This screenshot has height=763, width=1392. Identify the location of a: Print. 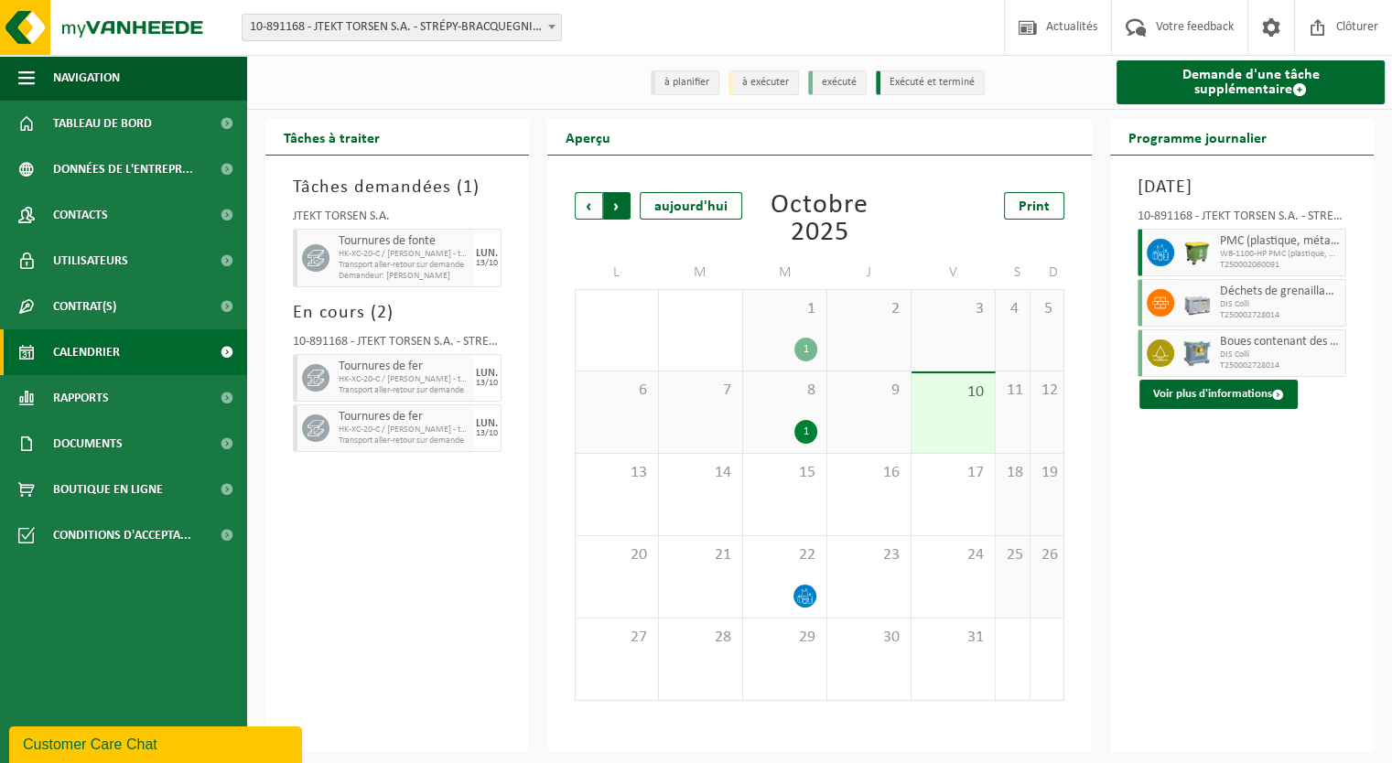
(1034, 206).